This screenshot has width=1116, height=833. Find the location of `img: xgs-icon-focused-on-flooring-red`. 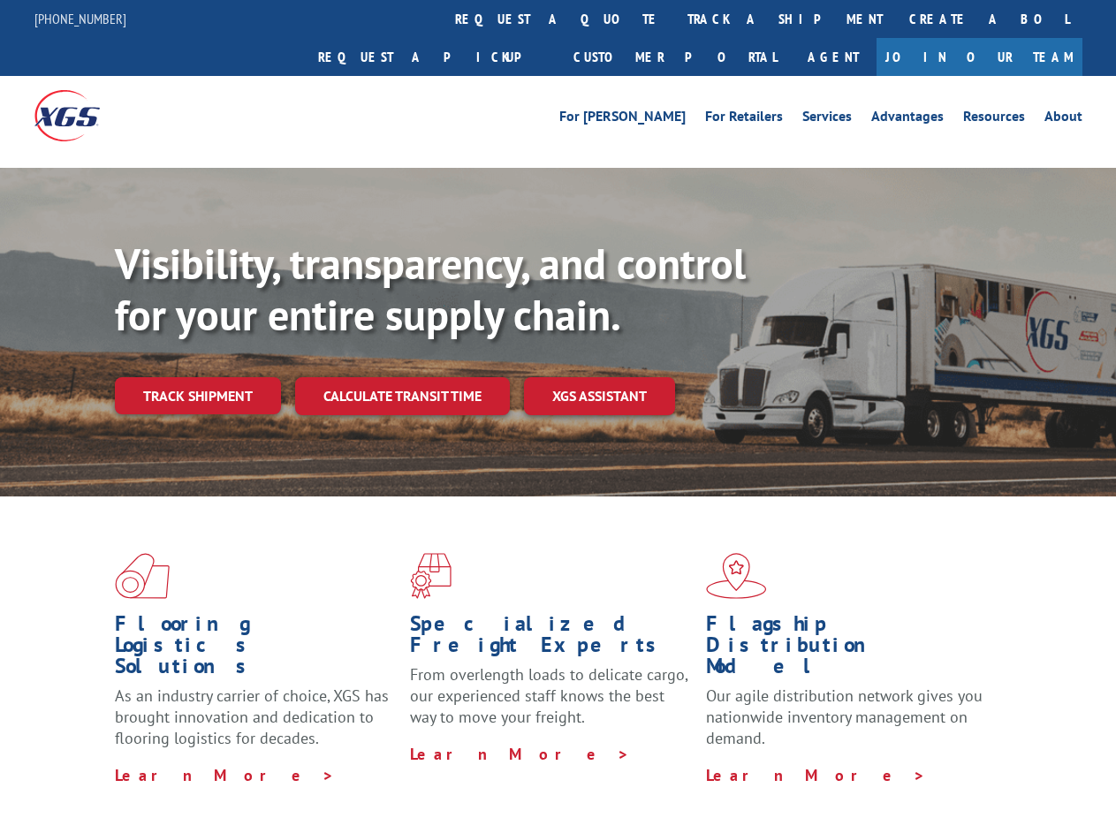

img: xgs-icon-focused-on-flooring-red is located at coordinates (430, 576).